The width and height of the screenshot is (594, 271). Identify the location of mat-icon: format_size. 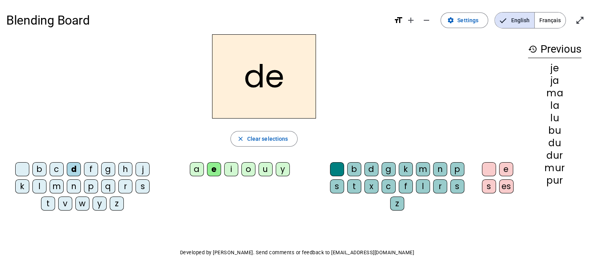
(398, 20).